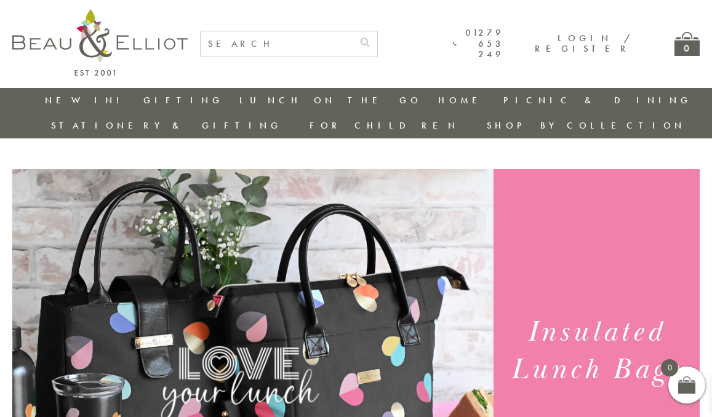 This screenshot has width=712, height=417. What do you see at coordinates (86, 100) in the screenshot?
I see `a: New in!` at bounding box center [86, 100].